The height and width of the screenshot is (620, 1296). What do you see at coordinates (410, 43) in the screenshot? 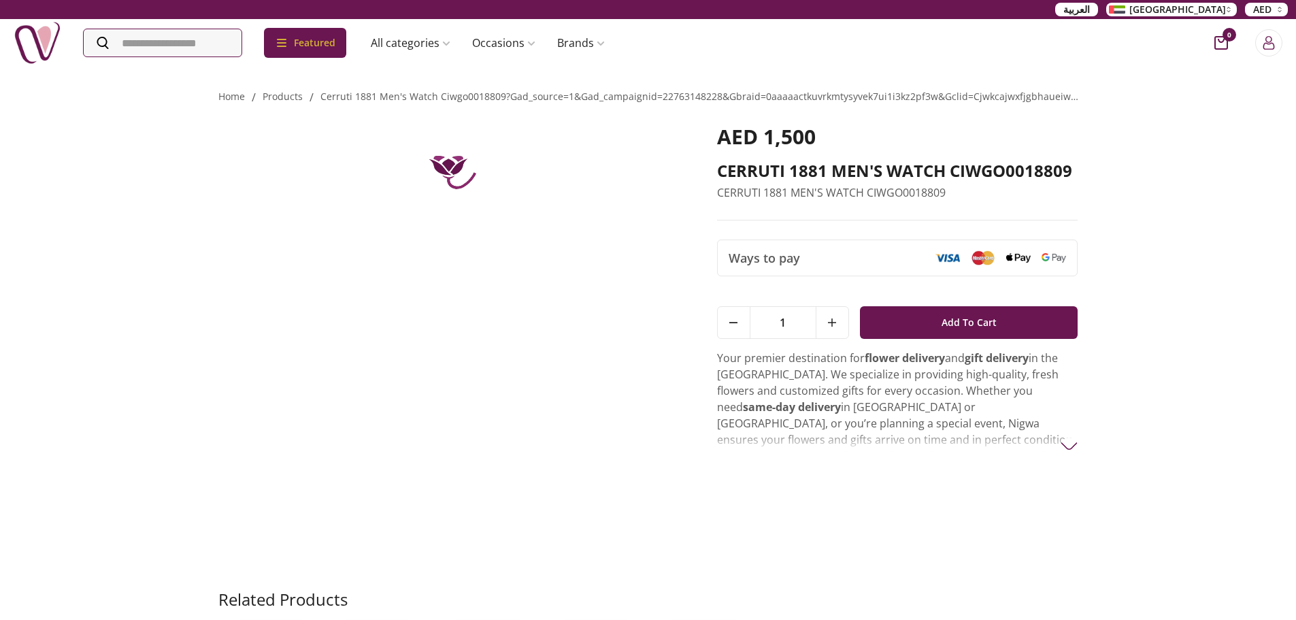
I see `a: All categories` at bounding box center [410, 43].